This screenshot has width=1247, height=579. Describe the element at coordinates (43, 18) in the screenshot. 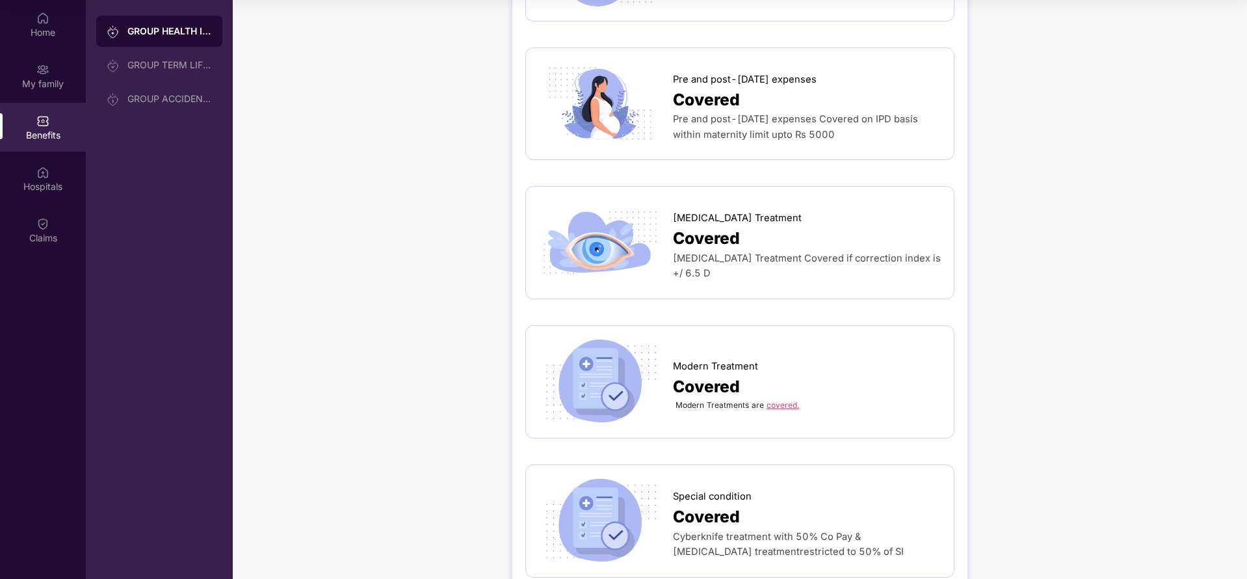

I see `img: svg+xml;base64,PHN2ZyBpZD0iSG9tZSIgeG1sbnM9Imh0dHA6Ly93d3cudzMub3JnLzIwMDAvc3ZnIiB3aWR0aD0iMjAiIG...` at that location.